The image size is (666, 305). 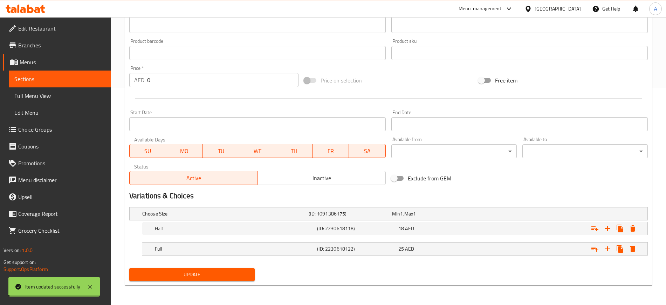 I want to click on h5: (ID: 2230618122), so click(x=357, y=249).